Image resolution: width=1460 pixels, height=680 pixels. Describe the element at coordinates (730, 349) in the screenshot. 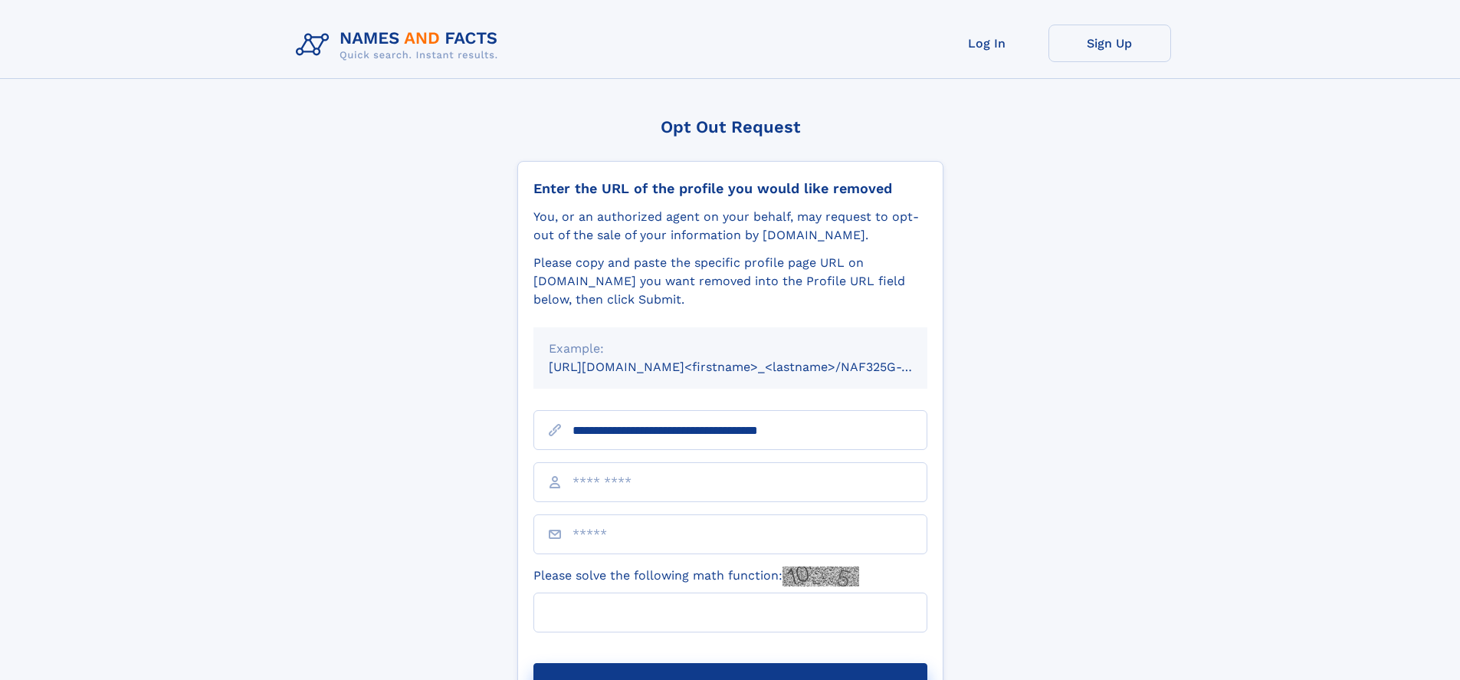

I see `div: Example:` at that location.